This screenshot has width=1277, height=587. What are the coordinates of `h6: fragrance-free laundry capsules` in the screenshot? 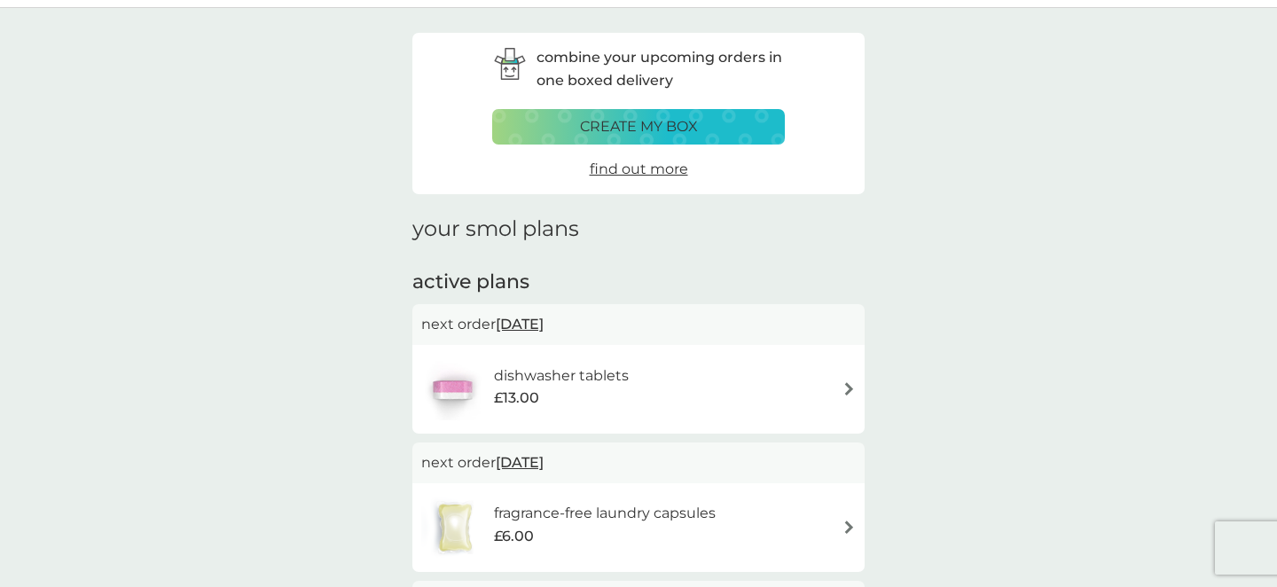 It's located at (605, 513).